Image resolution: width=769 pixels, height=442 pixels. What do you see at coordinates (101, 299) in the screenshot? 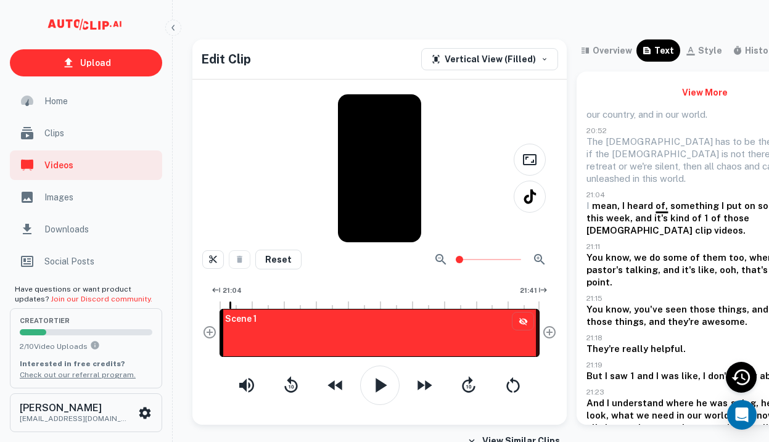
I see `a: Join our Discord community.` at bounding box center [101, 299].